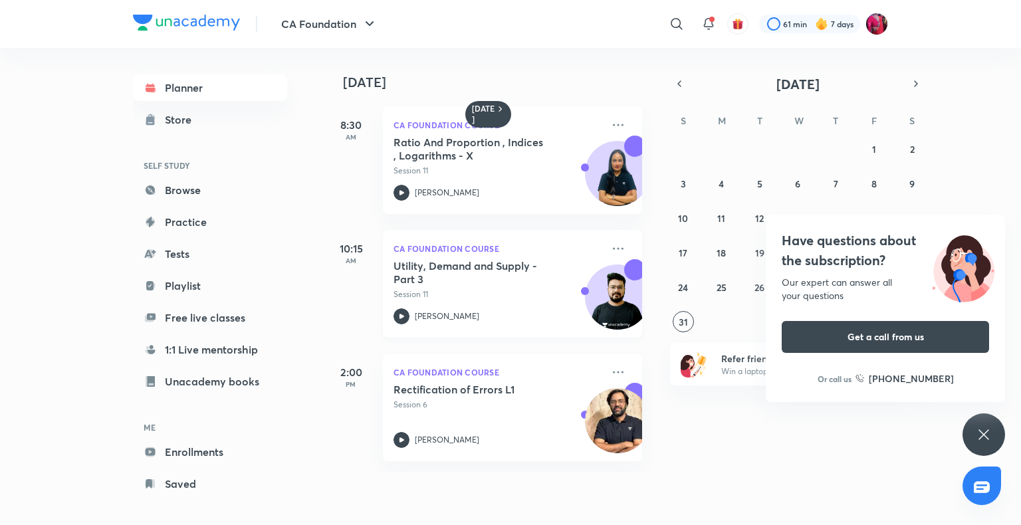 The width and height of the screenshot is (1021, 525). Describe the element at coordinates (912, 218) in the screenshot. I see `abbr: August 16, 2025` at that location.